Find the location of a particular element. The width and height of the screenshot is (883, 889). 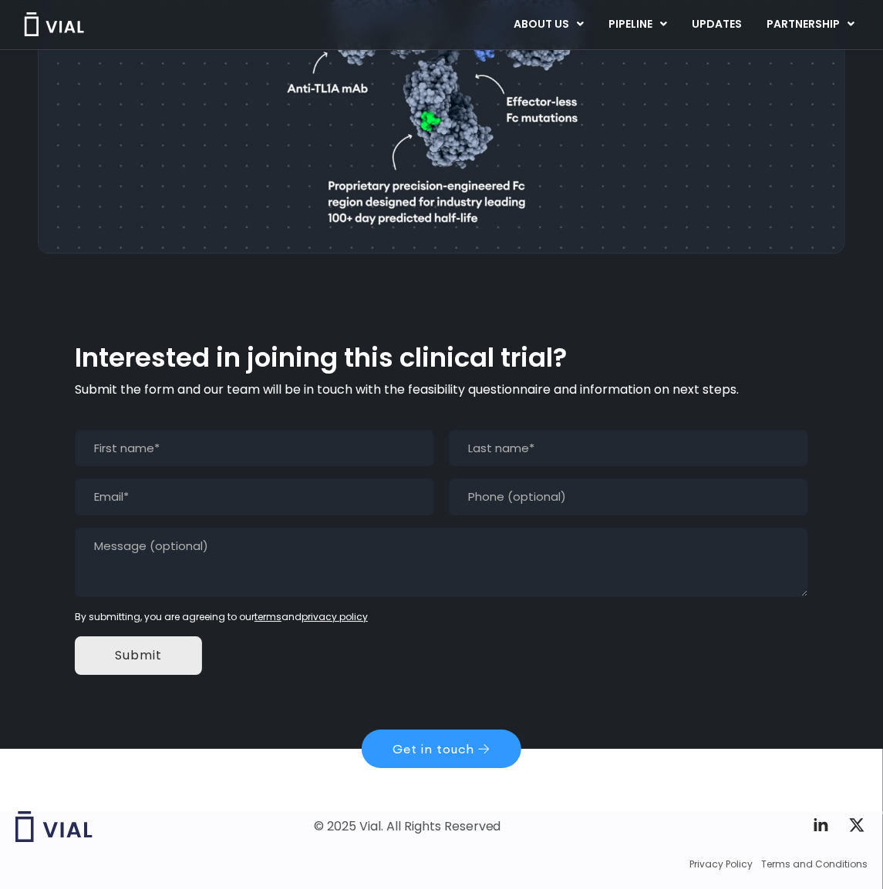

a: terms is located at coordinates (267, 617).